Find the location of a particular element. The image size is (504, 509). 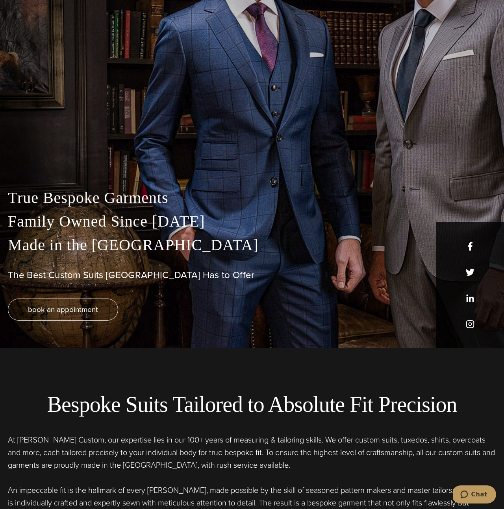

span: Chat is located at coordinates (26, 9).